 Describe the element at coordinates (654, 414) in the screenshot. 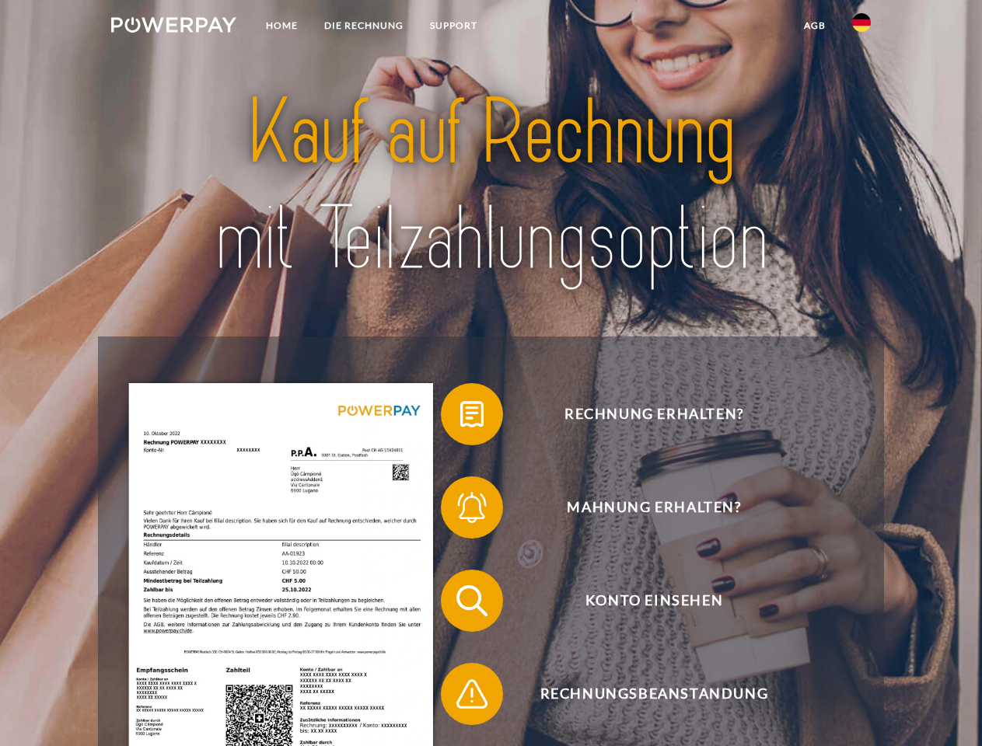

I see `span: Rechnung erhalten?` at that location.